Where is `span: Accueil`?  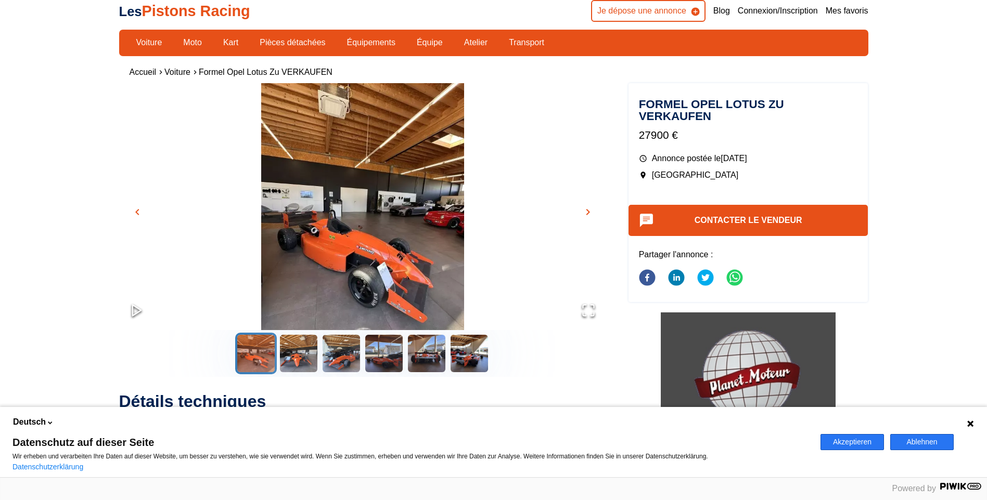 span: Accueil is located at coordinates (143, 72).